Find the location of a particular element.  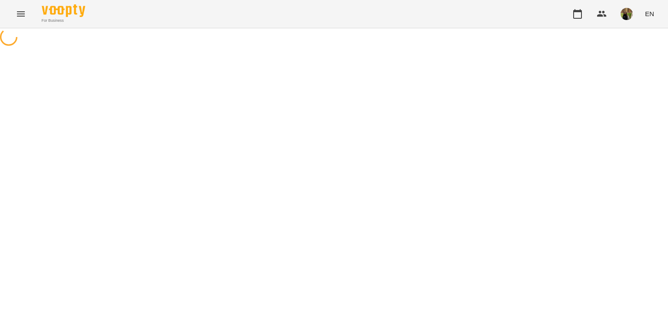

button: Menu is located at coordinates (21, 14).